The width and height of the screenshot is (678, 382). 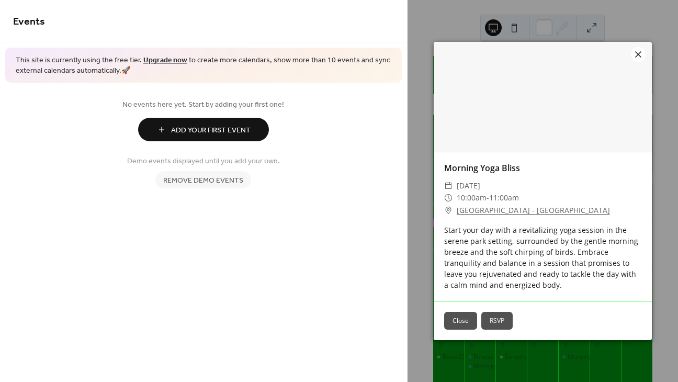 What do you see at coordinates (497, 321) in the screenshot?
I see `button: RSVP` at bounding box center [497, 321].